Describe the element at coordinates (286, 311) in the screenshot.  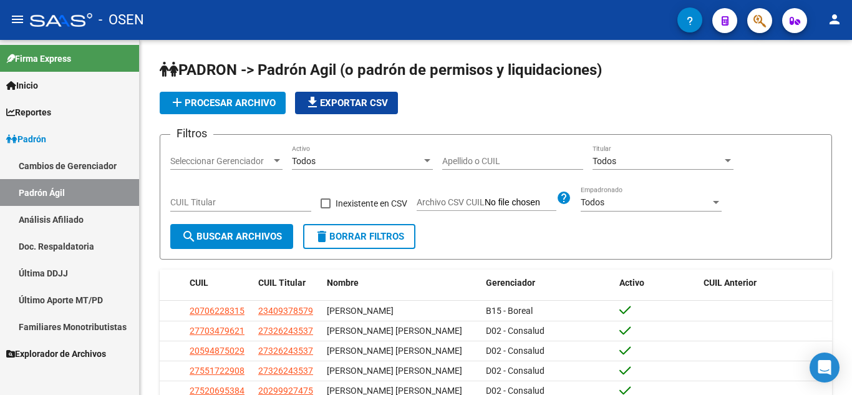
I see `span: 23409378579` at that location.